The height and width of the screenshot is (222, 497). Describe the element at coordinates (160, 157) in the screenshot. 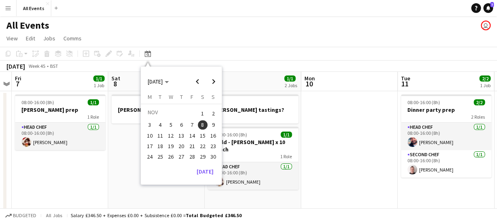

I see `button: 25-11-2025` at that location.